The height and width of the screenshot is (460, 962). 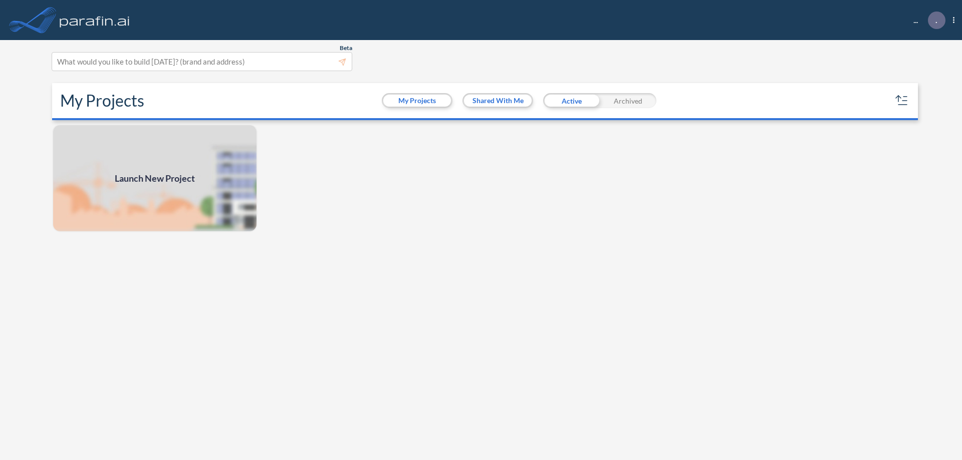 I want to click on a: Launch New Project, so click(x=155, y=178).